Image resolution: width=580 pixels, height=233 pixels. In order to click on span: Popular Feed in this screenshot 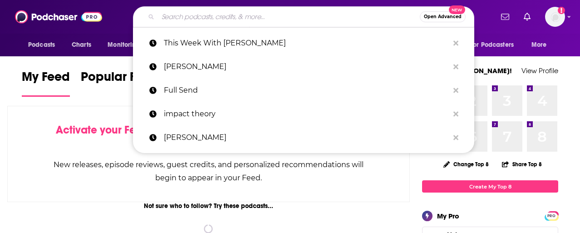, I will do `click(119, 79)`.